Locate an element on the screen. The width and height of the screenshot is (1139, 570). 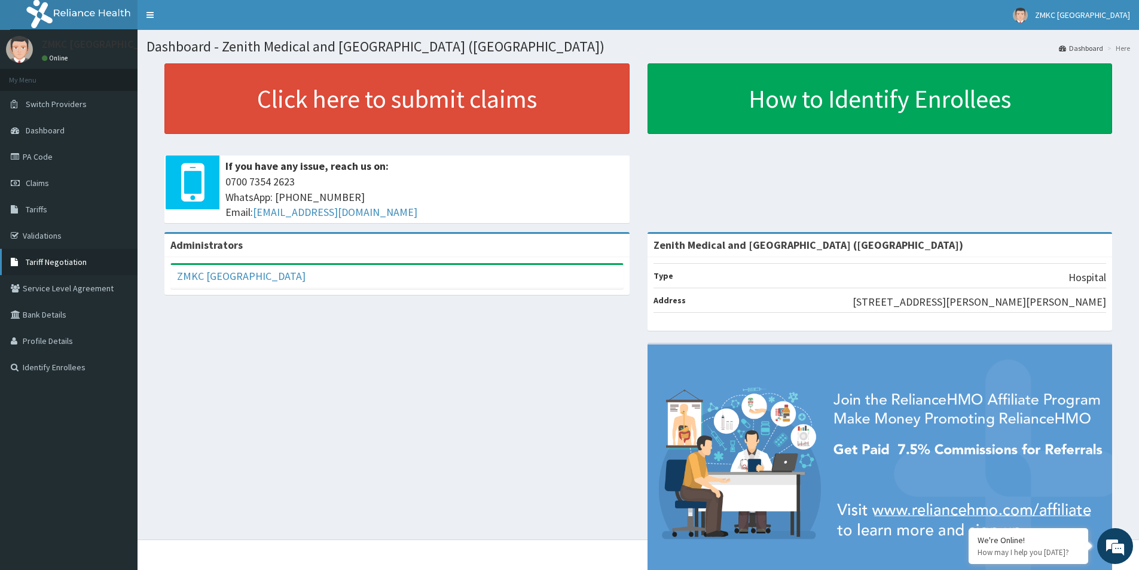
p: Hospital is located at coordinates (1087, 278).